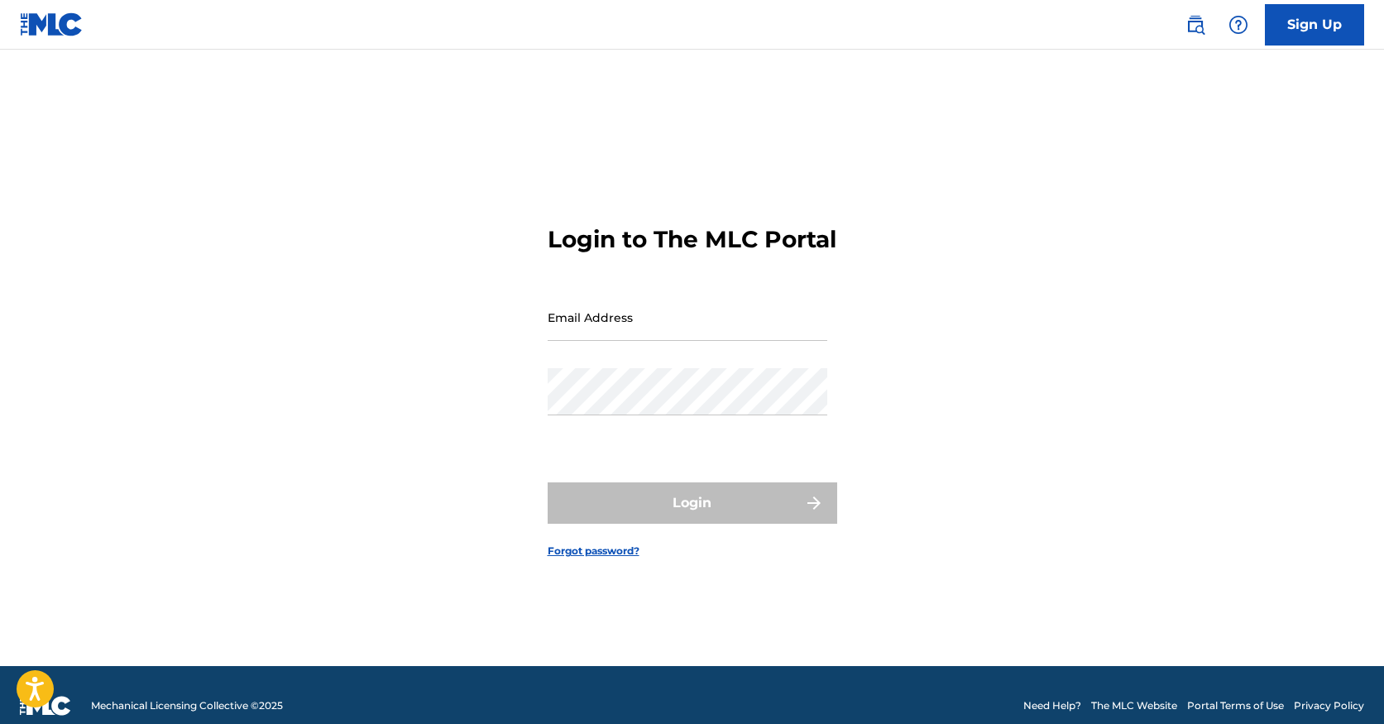 This screenshot has width=1384, height=724. What do you see at coordinates (1135, 706) in the screenshot?
I see `a: The MLC Website` at bounding box center [1135, 706].